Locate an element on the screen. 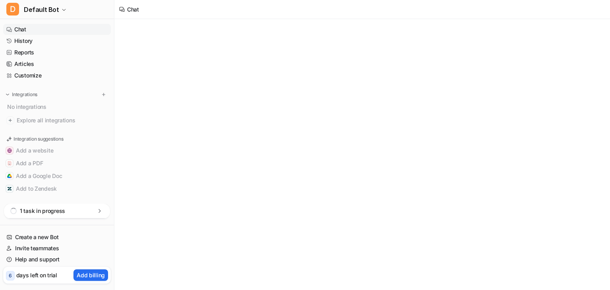  img: Add a Google Doc is located at coordinates (10, 176).